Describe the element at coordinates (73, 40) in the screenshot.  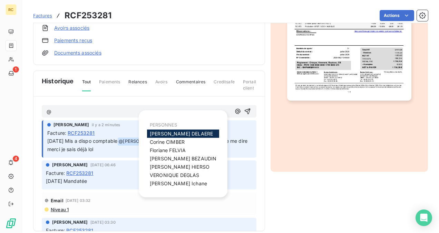
I see `a: Paiements reçus` at that location.